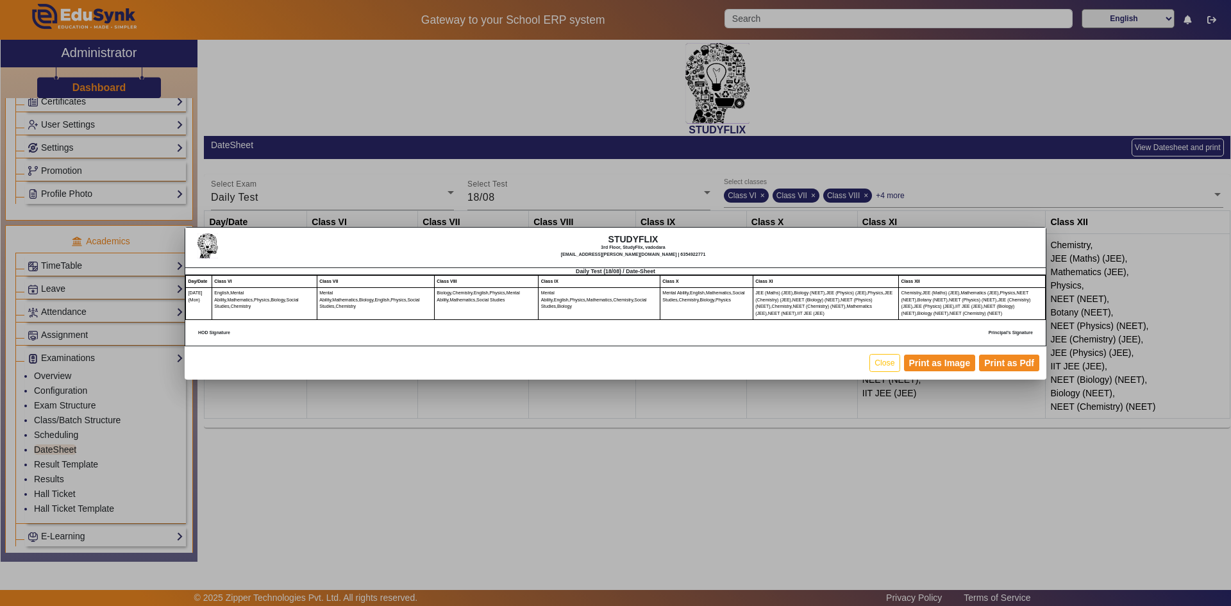 Image resolution: width=1231 pixels, height=606 pixels. Describe the element at coordinates (1009, 363) in the screenshot. I see `button: Print as Pdf` at that location.